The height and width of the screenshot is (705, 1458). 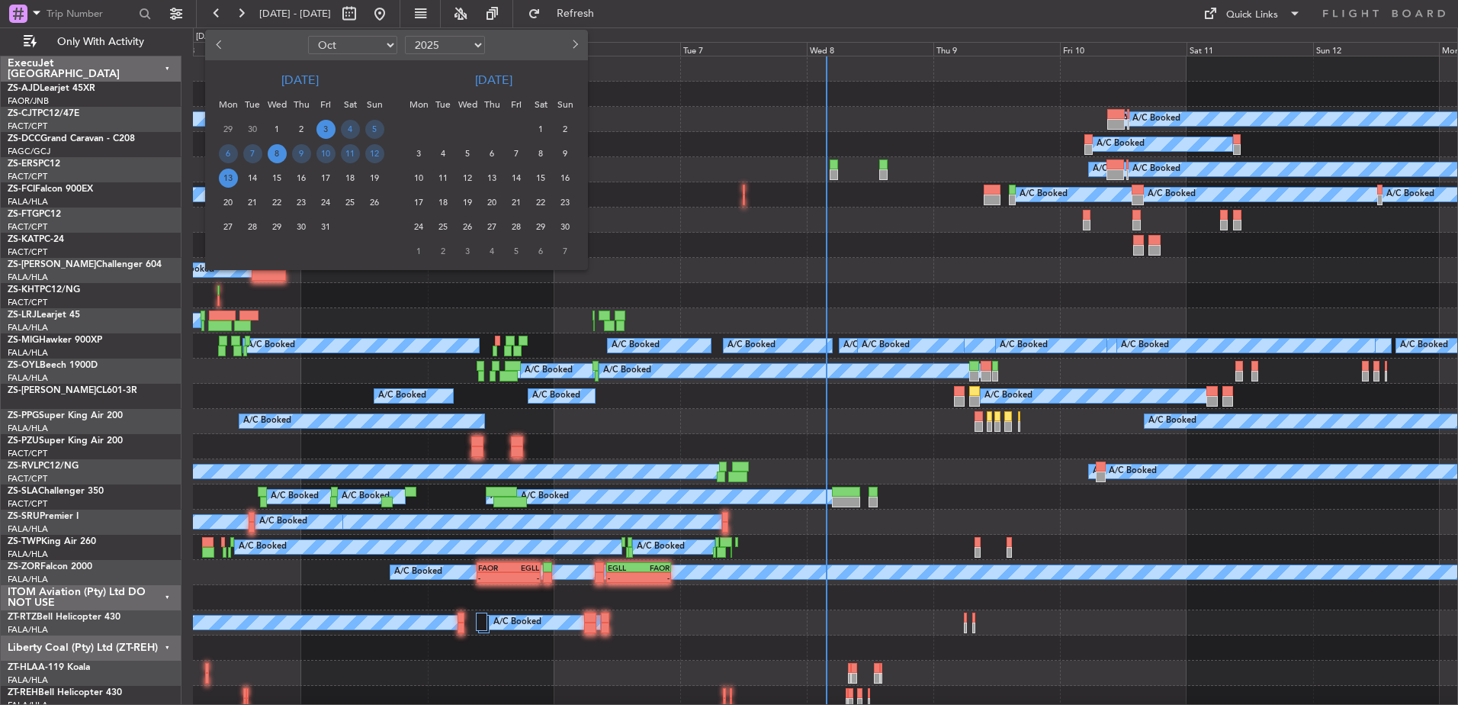 I want to click on span: 31, so click(x=326, y=227).